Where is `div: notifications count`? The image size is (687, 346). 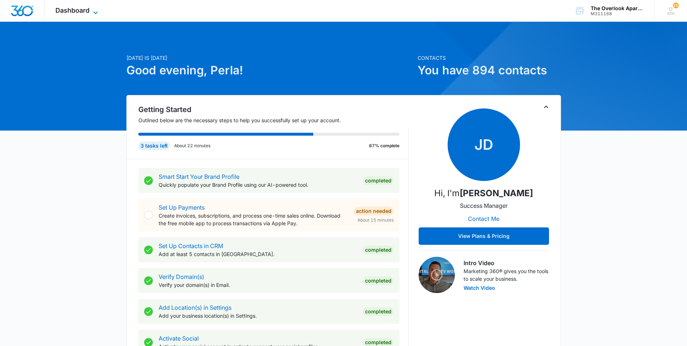 div: notifications count is located at coordinates (676, 5).